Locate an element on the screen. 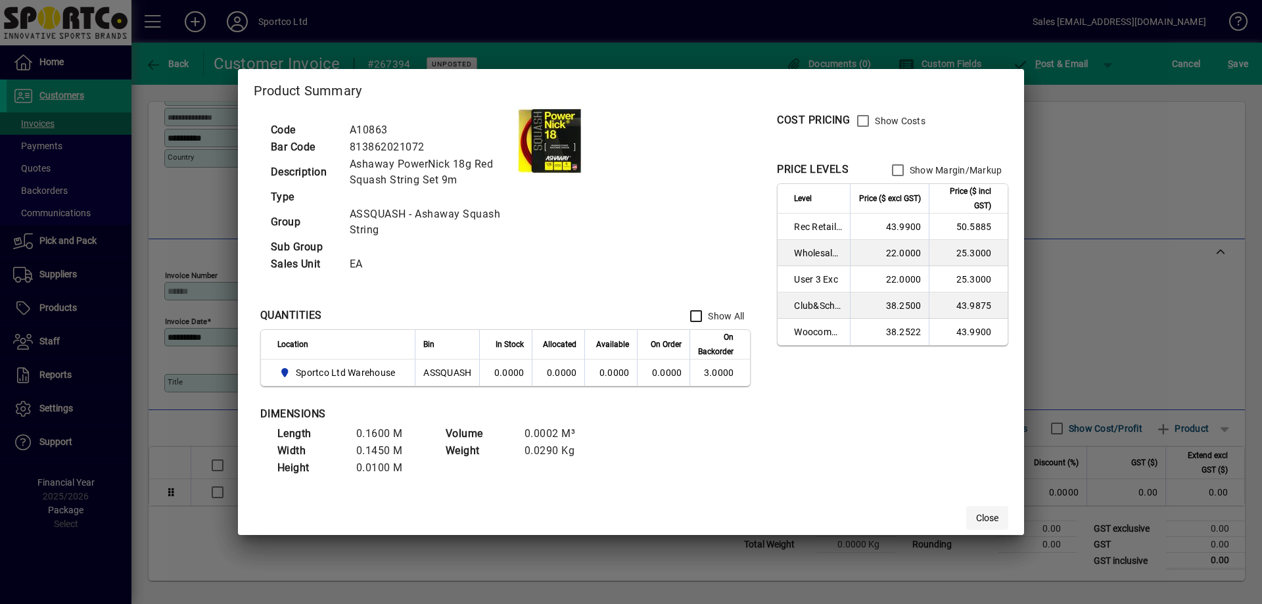 Image resolution: width=1262 pixels, height=604 pixels. td: 0.1600 M is located at coordinates (389, 434).